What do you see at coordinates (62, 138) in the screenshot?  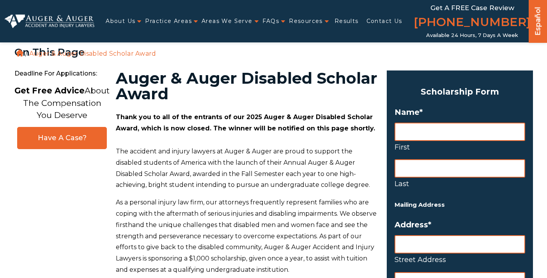 I see `span: Have A Case?` at bounding box center [62, 138].